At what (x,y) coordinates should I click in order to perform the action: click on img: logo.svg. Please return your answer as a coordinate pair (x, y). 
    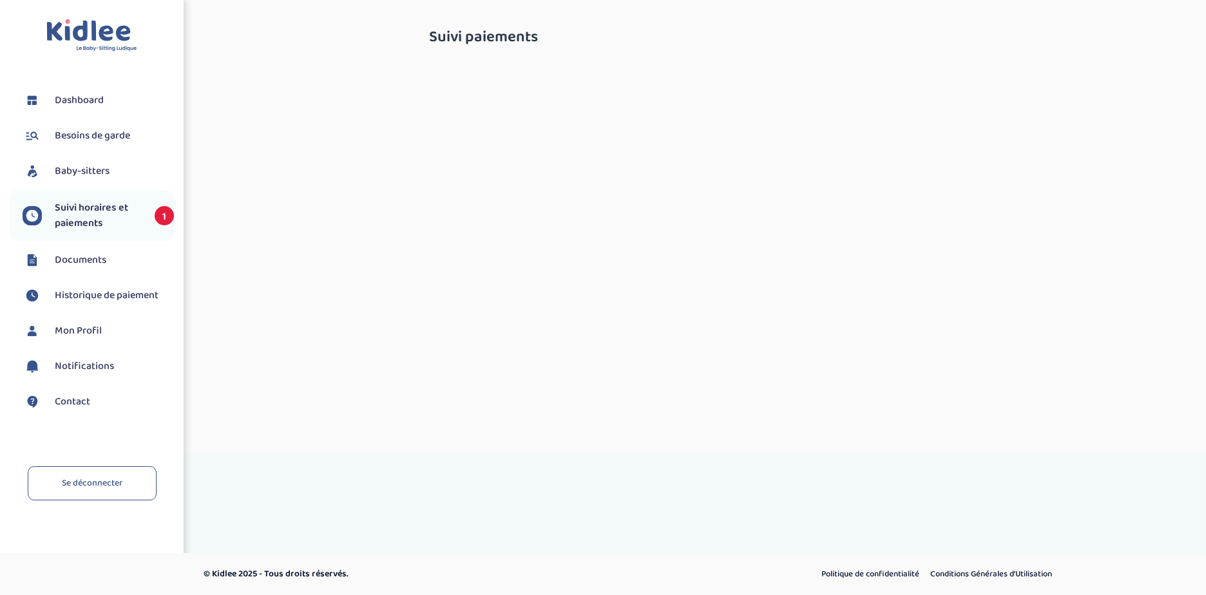
    Looking at the image, I should click on (92, 35).